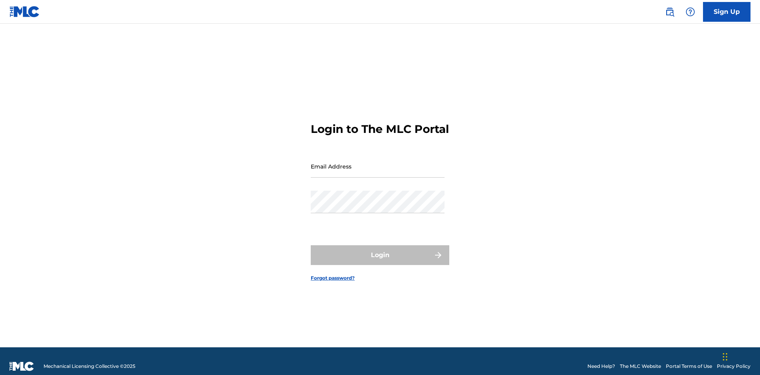  What do you see at coordinates (333, 278) in the screenshot?
I see `a: Forgot password?` at bounding box center [333, 278].